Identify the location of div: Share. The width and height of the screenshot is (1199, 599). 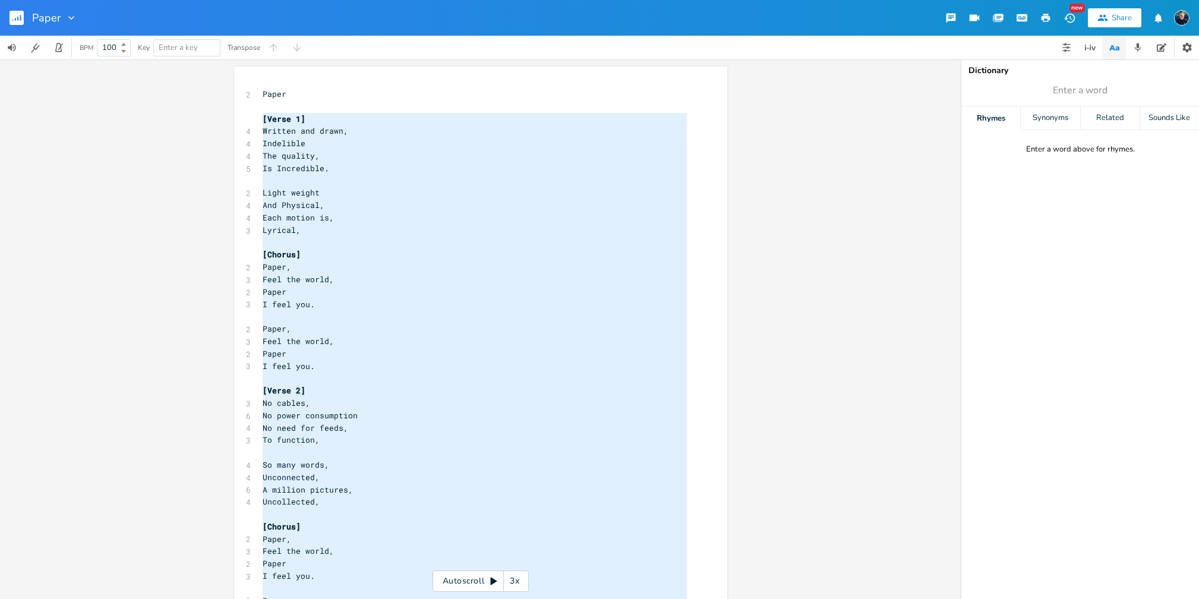
(1121, 18).